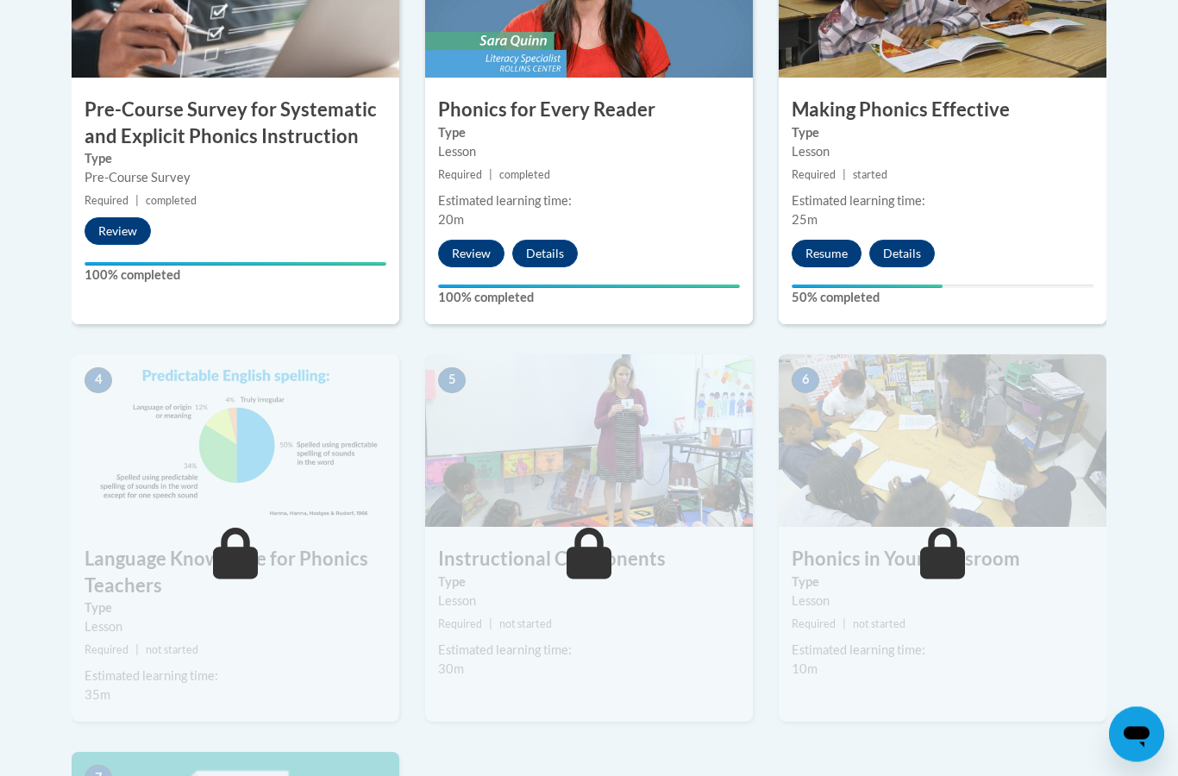  I want to click on h3: Phonics for Every Reader, so click(589, 110).